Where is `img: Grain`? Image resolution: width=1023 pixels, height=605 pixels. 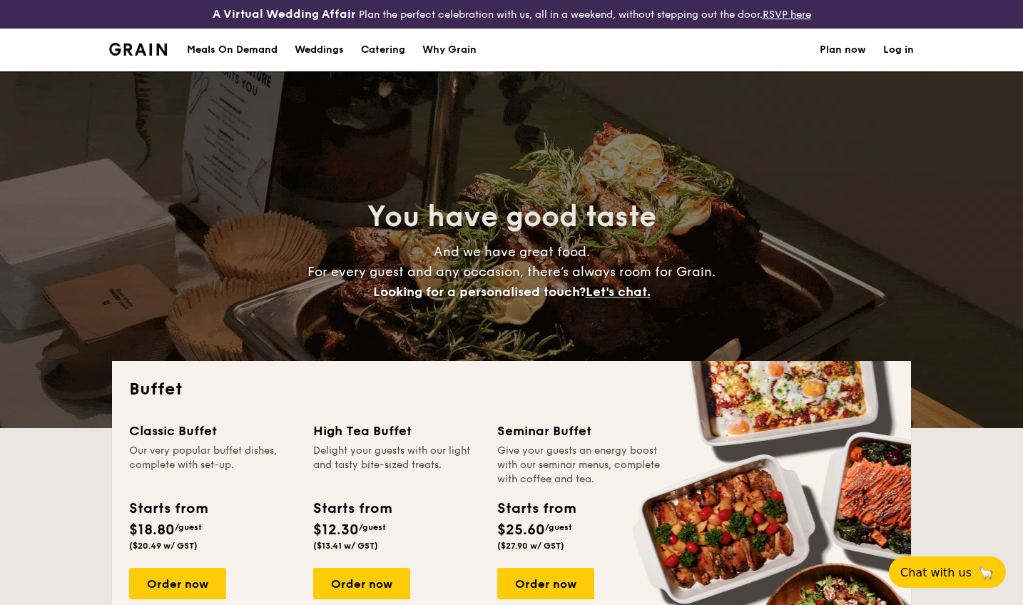
img: Grain is located at coordinates (138, 49).